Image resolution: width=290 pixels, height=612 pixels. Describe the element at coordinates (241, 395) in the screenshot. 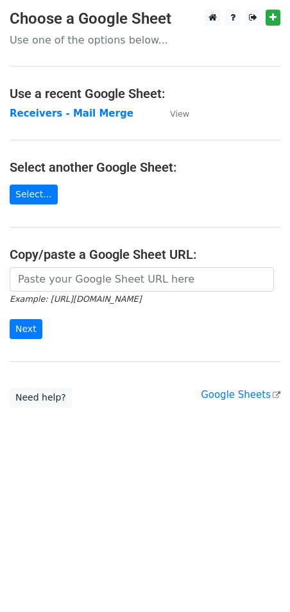

I see `a: Google Sheets` at that location.